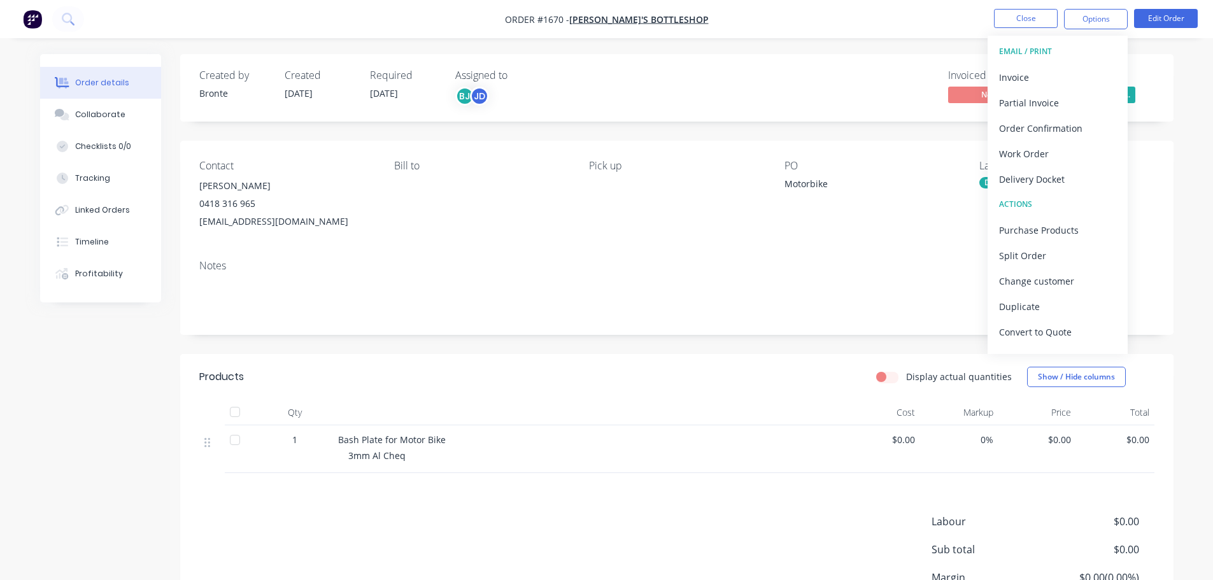  What do you see at coordinates (102, 83) in the screenshot?
I see `div: Order details` at bounding box center [102, 83].